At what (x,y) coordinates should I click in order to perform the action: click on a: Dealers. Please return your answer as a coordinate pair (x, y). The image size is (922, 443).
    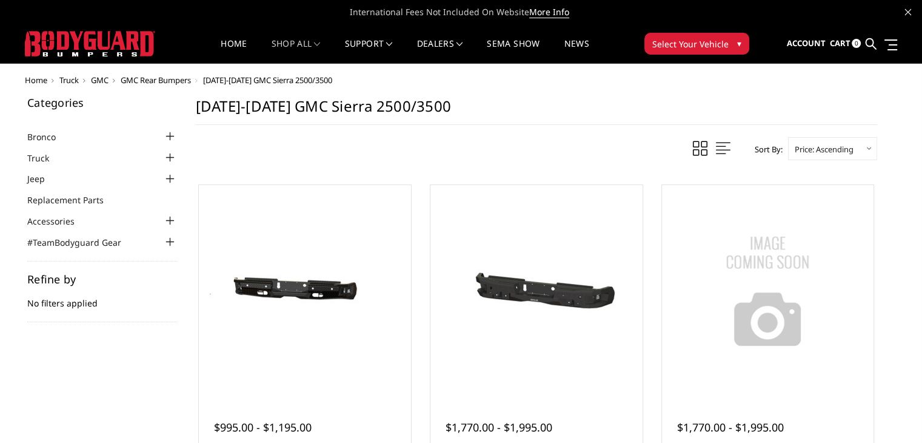
    Looking at the image, I should click on (440, 51).